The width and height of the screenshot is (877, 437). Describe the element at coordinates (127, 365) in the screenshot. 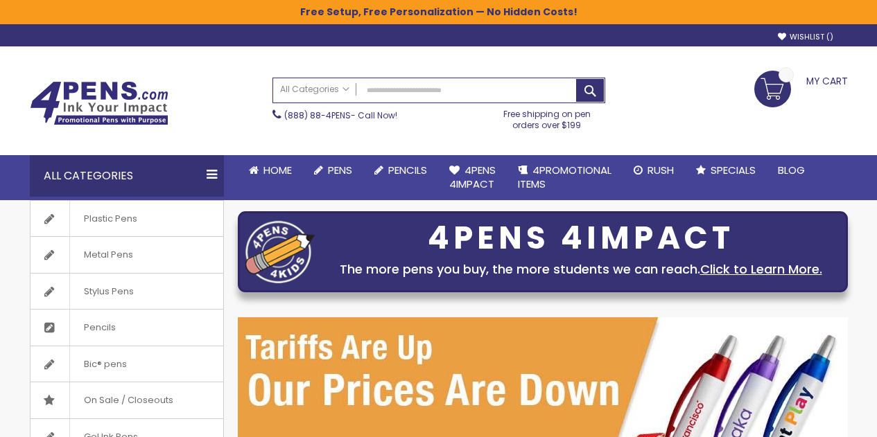

I see `a: Bic® pens` at that location.